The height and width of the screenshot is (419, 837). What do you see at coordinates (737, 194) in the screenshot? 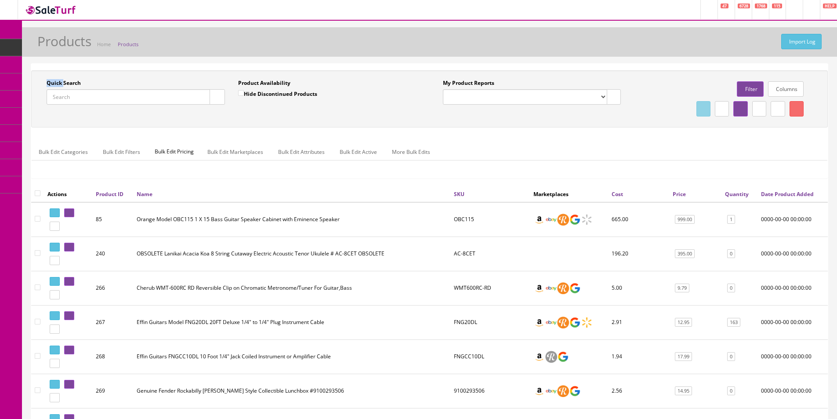
I see `a: Quantity` at bounding box center [737, 194].